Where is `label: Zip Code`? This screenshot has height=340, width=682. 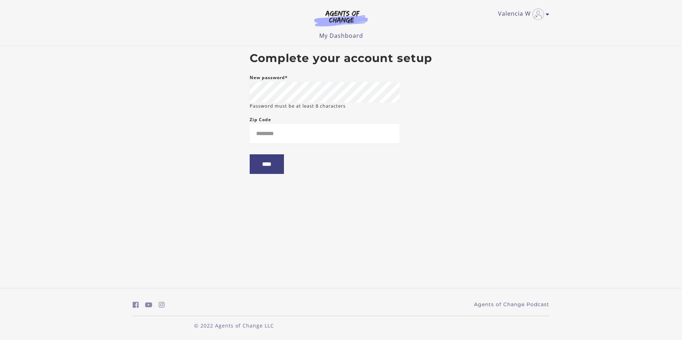 label: Zip Code is located at coordinates (260, 120).